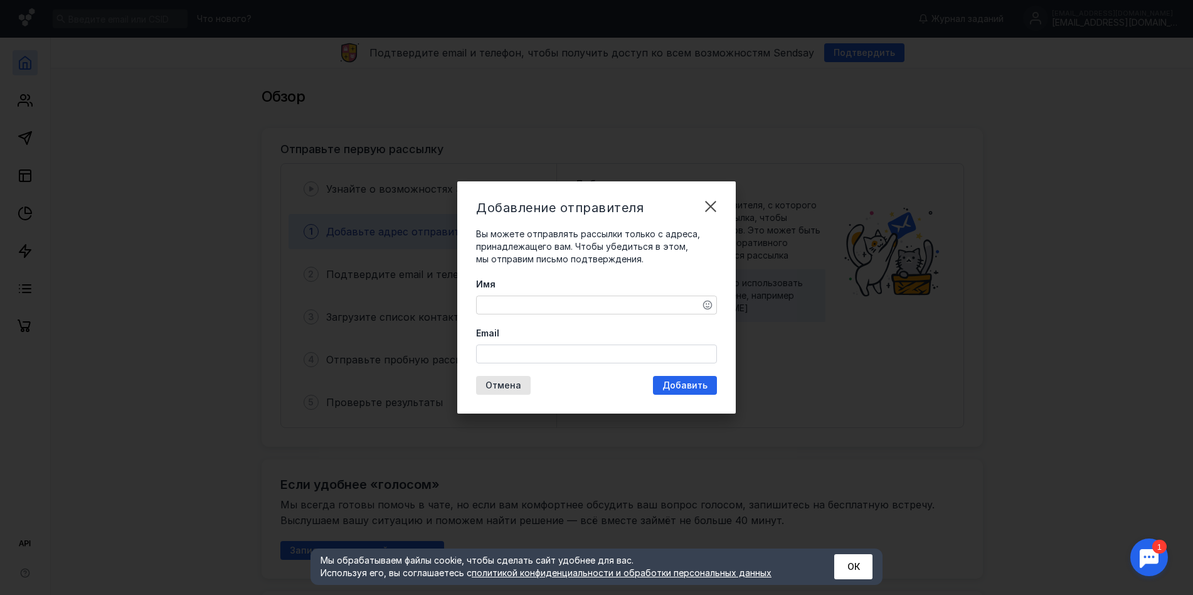 The height and width of the screenshot is (595, 1193). Describe the element at coordinates (35, 14) in the screenshot. I see `div: 1` at that location.